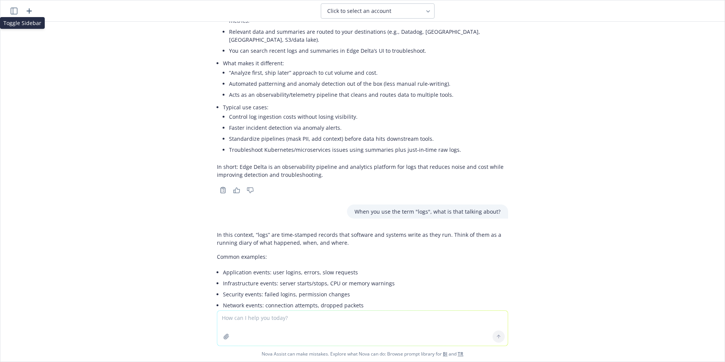  I want to click on li: Automated patterning and anomaly detection out of the box (less manual rule-writing)., so click(368, 83).